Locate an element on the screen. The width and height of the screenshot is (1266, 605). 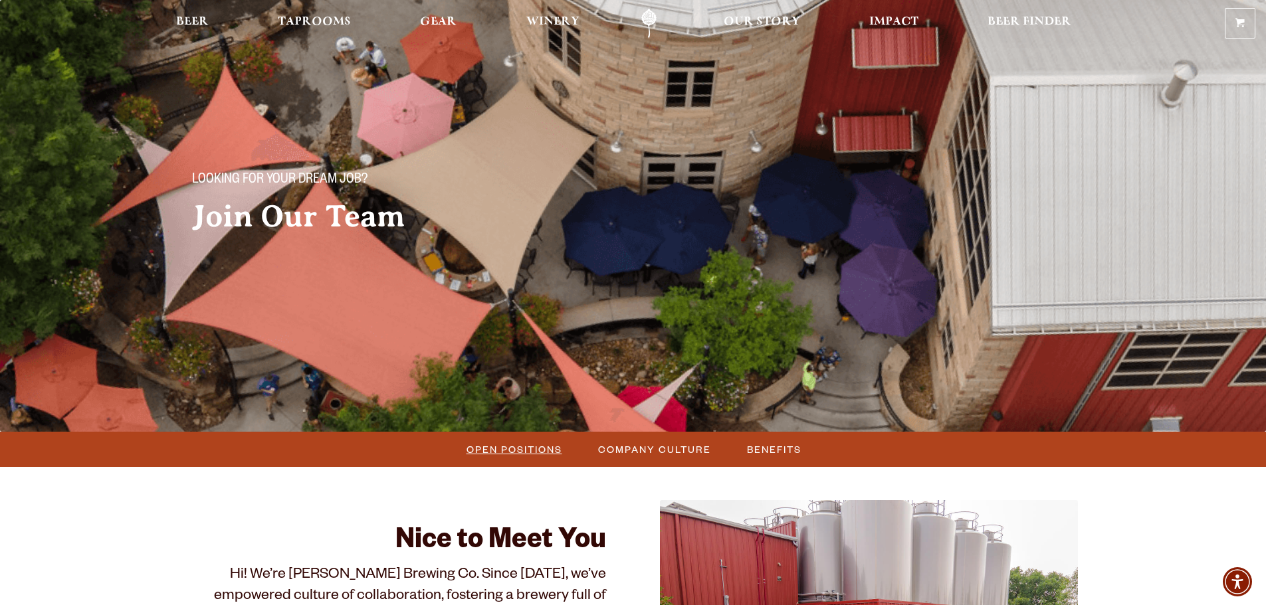
div: Accessibility Menu is located at coordinates (1237, 582).